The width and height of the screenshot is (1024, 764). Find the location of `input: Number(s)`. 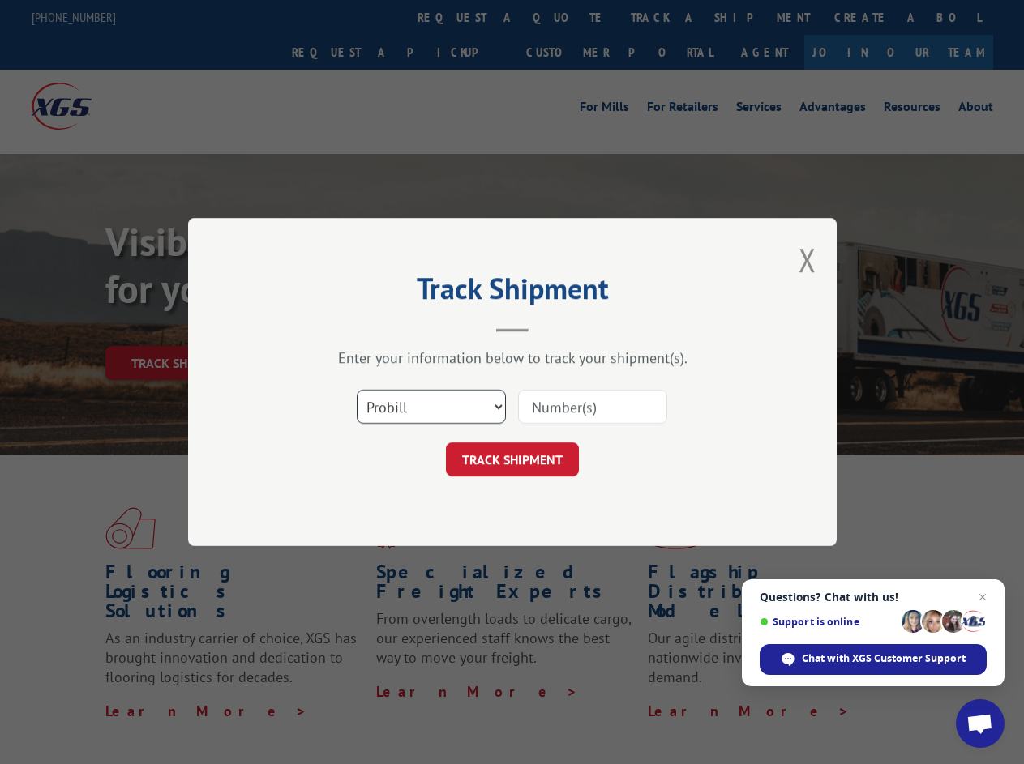

input: Number(s) is located at coordinates (593, 407).